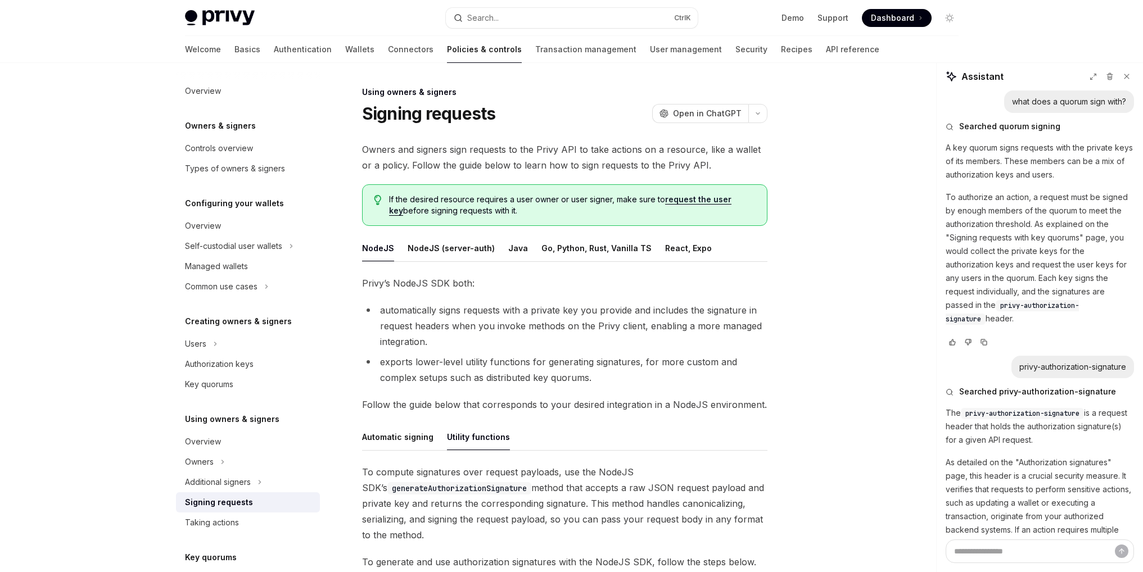 This screenshot has height=572, width=1143. Describe the element at coordinates (700, 114) in the screenshot. I see `button: Open in ChatGPT` at that location.